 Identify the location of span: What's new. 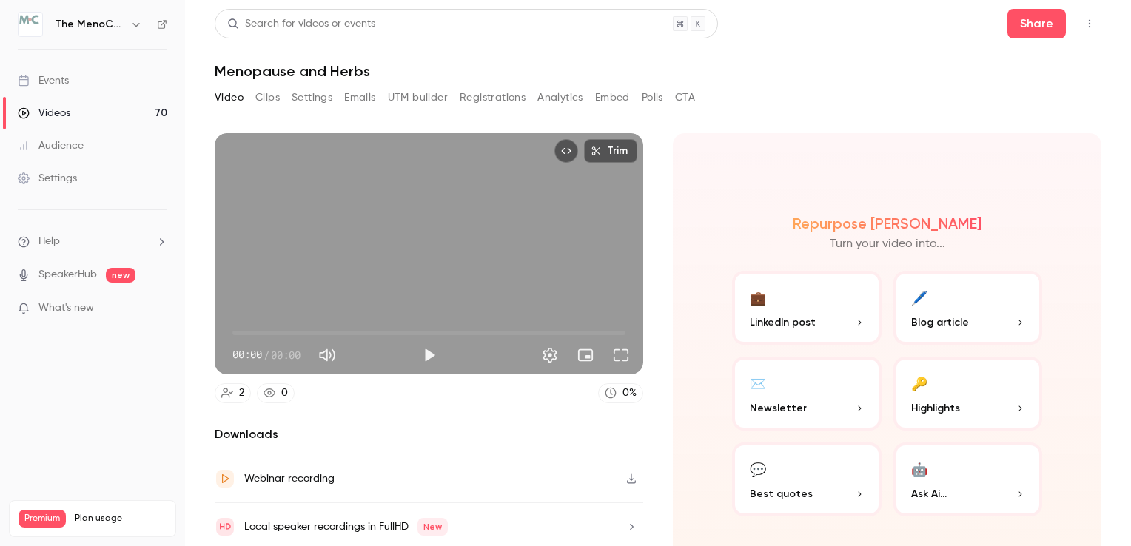
(66, 308).